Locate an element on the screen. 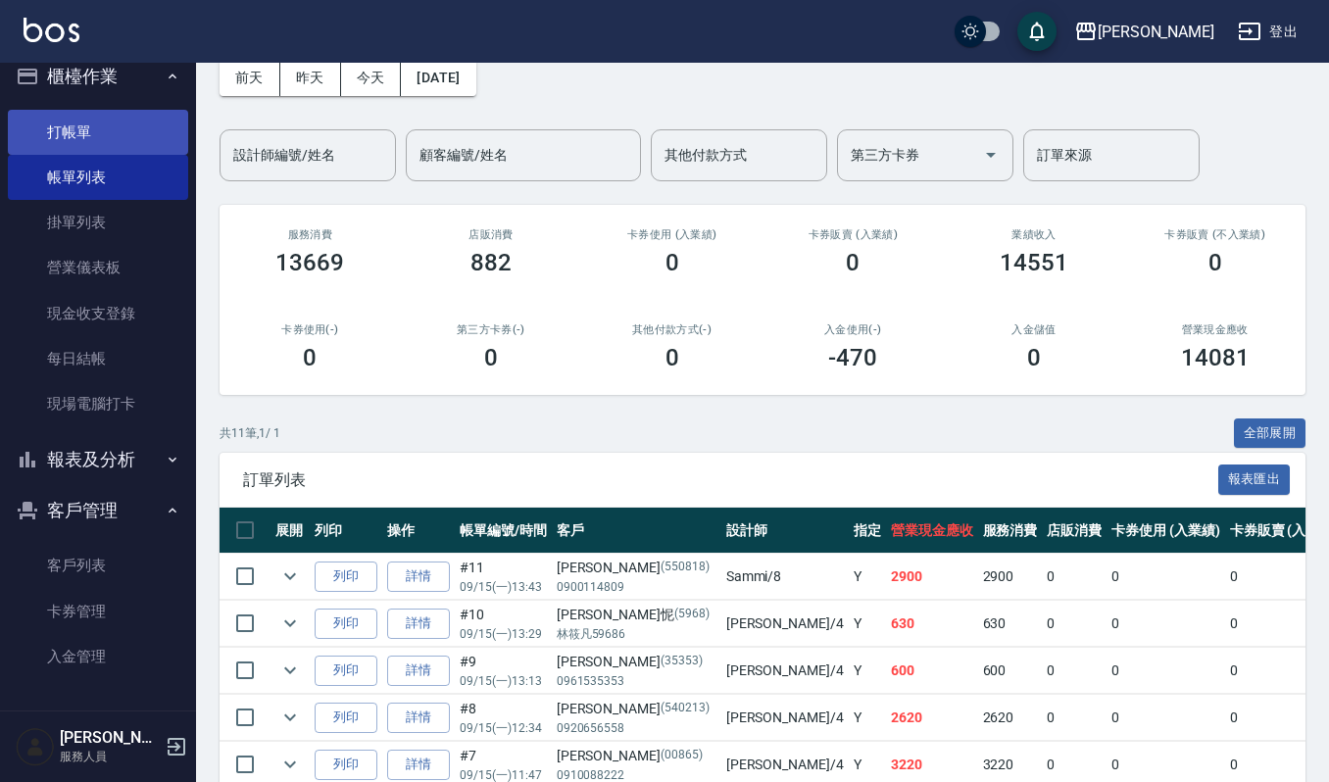  button: 今天 is located at coordinates (371, 77).